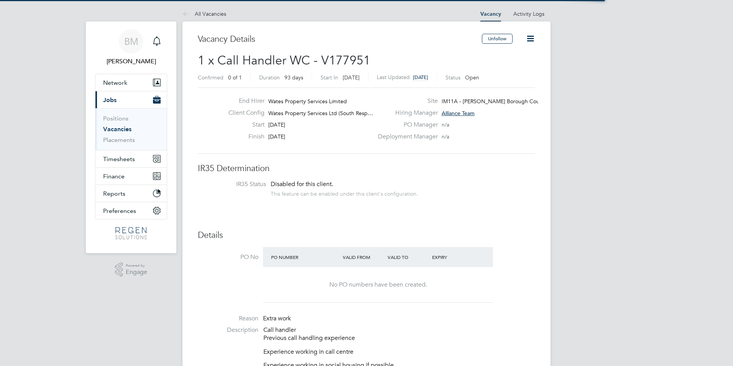  I want to click on div: No PO numbers have been created., so click(378, 284).